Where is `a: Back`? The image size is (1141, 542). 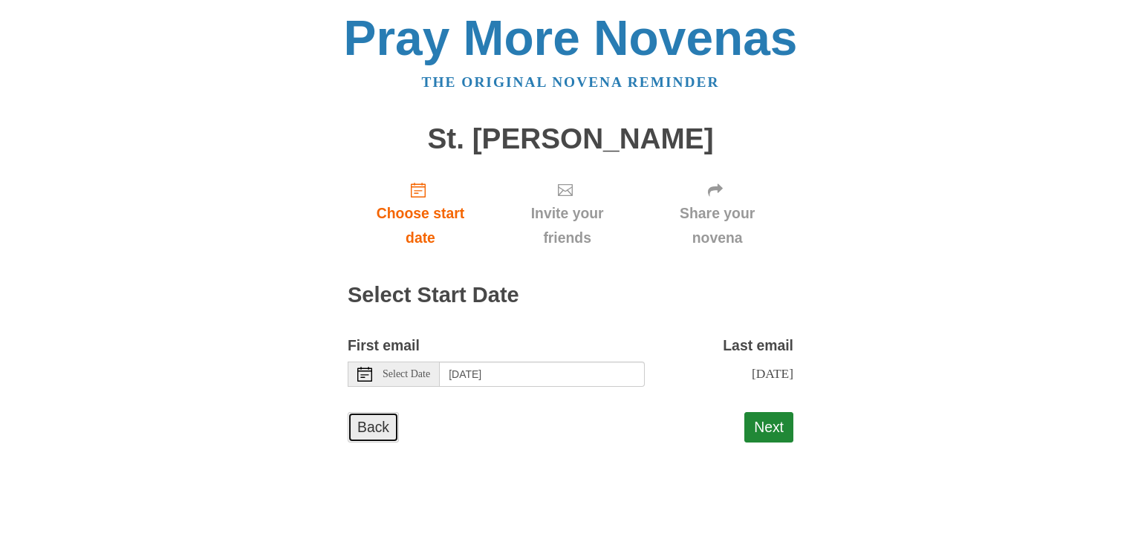
a: Back is located at coordinates (373, 427).